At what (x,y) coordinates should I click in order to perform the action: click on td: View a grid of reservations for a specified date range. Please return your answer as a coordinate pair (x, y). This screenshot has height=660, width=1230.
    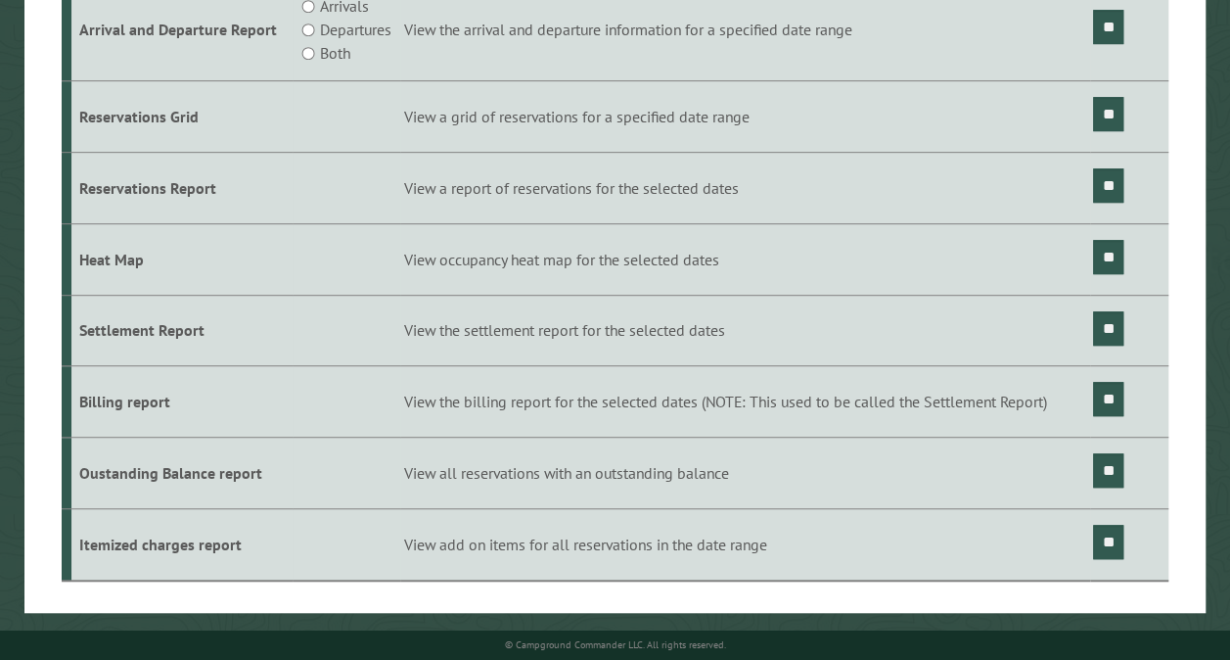
    Looking at the image, I should click on (745, 116).